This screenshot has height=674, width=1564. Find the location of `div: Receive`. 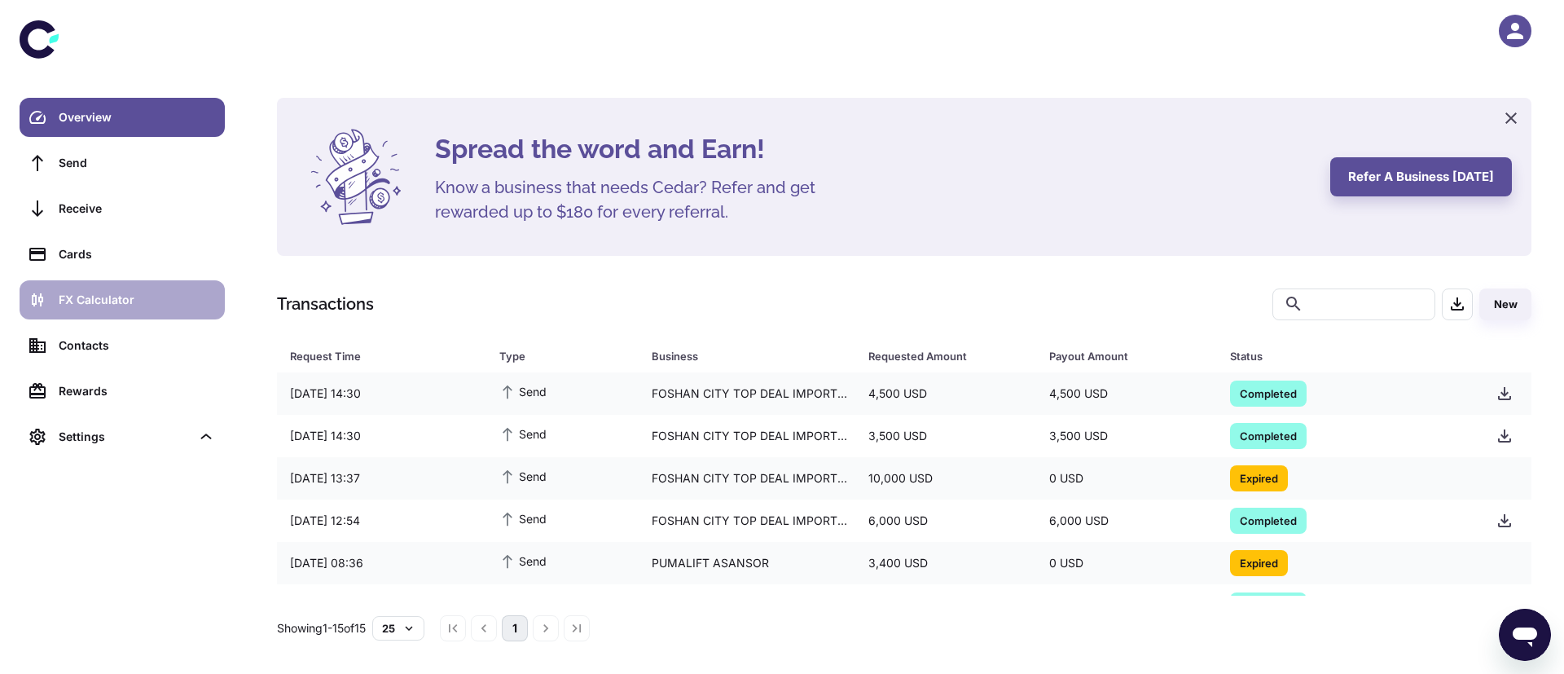

div: Receive is located at coordinates (137, 209).